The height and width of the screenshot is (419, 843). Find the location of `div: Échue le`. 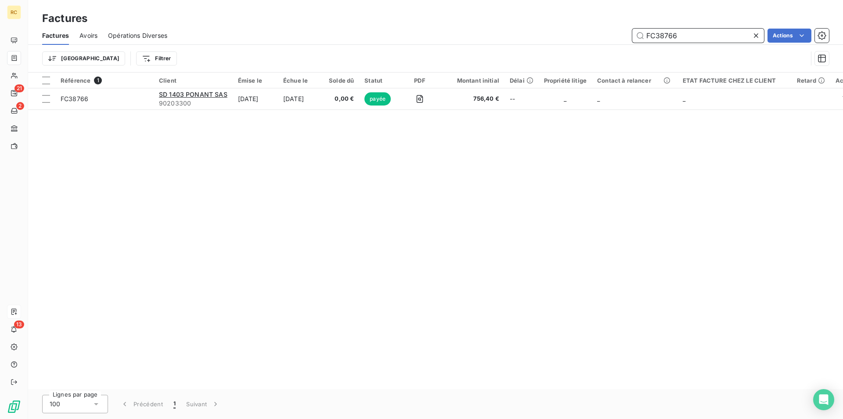

div: Échue le is located at coordinates (301, 80).